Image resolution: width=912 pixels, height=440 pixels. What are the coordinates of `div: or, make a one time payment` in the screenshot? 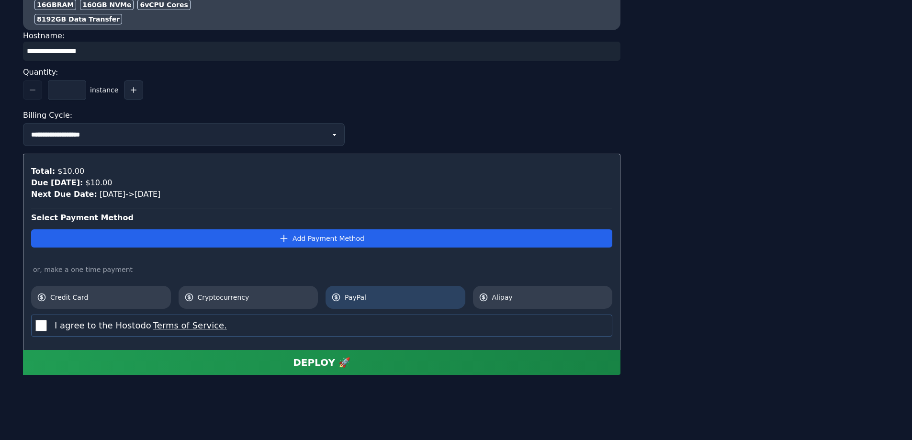 It's located at (322, 269).